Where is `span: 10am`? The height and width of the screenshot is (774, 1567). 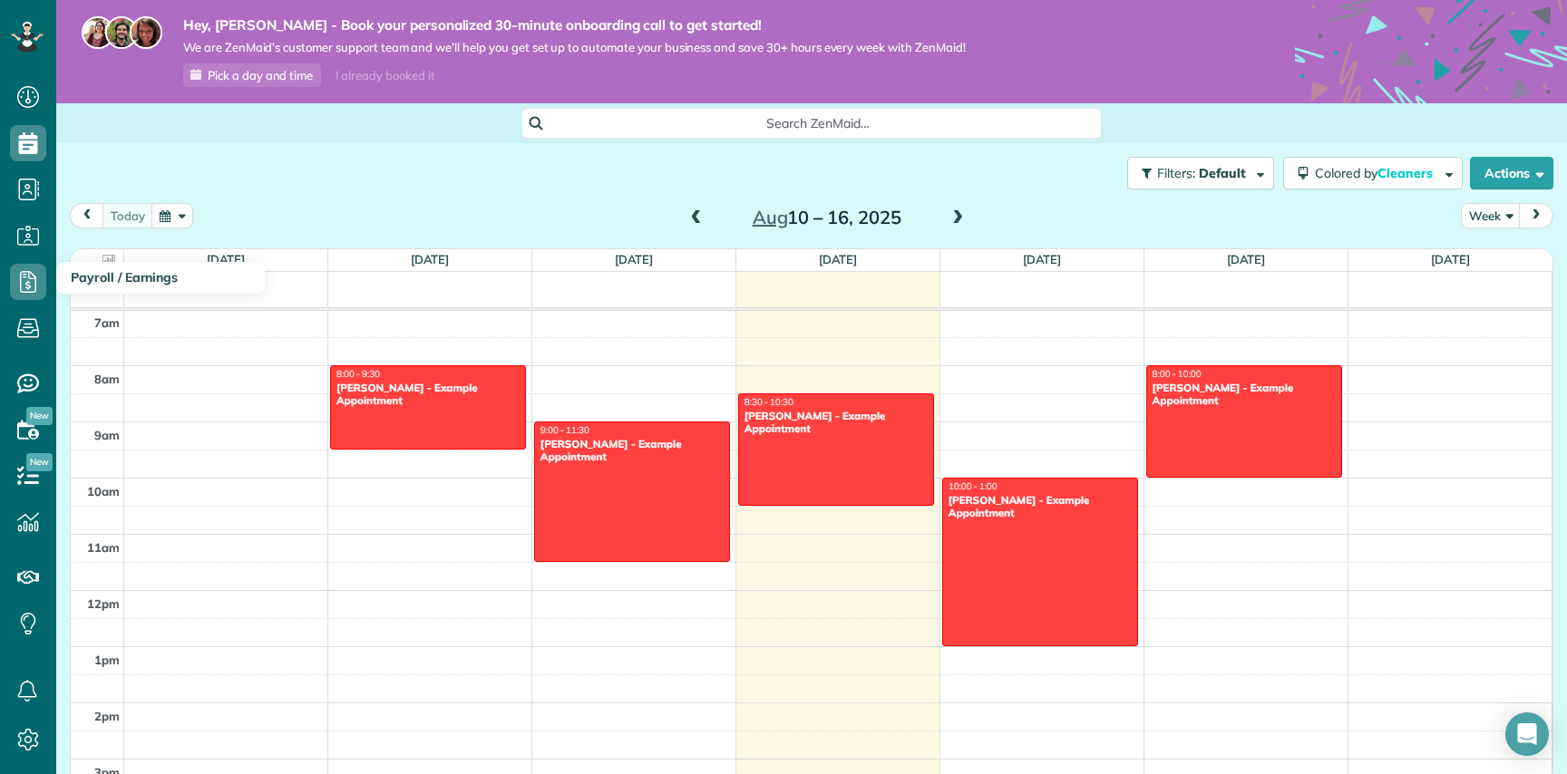
span: 10am is located at coordinates (103, 491).